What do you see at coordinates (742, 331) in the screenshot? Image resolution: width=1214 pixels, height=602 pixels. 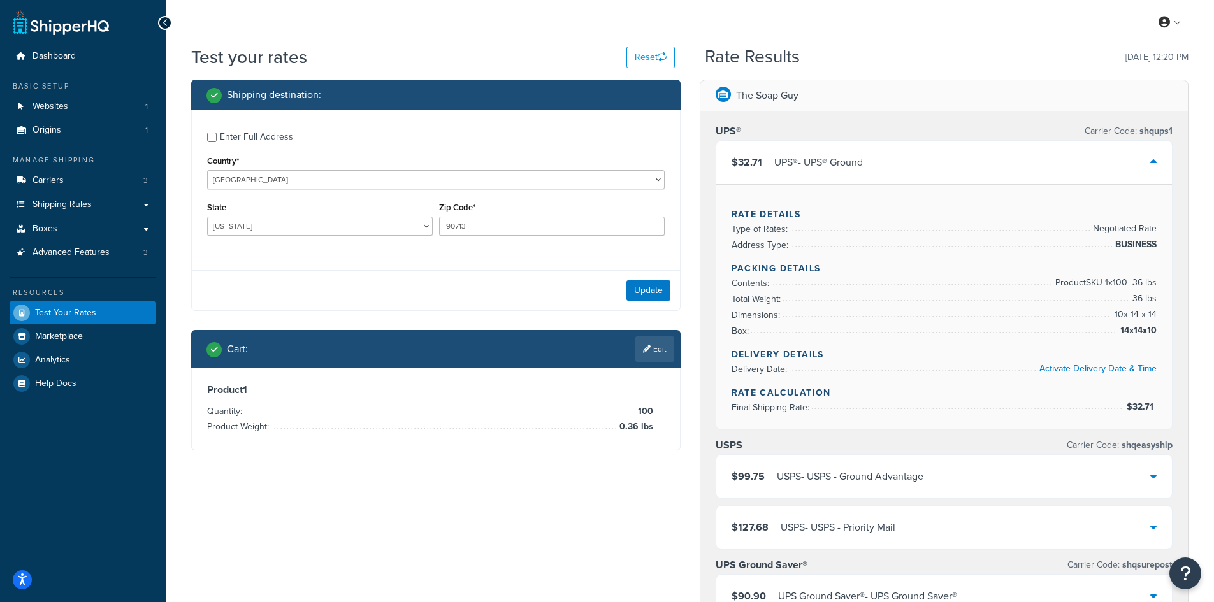 I see `span: Box:` at bounding box center [742, 331].